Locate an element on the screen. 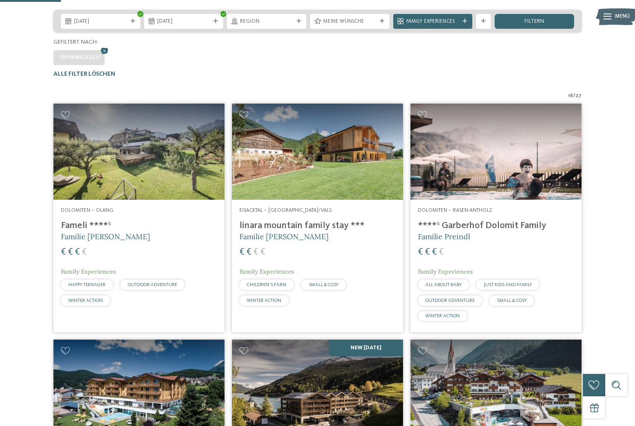 The height and width of the screenshot is (426, 635). span: Dolomiten – Rasen-Antholz is located at coordinates (455, 211).